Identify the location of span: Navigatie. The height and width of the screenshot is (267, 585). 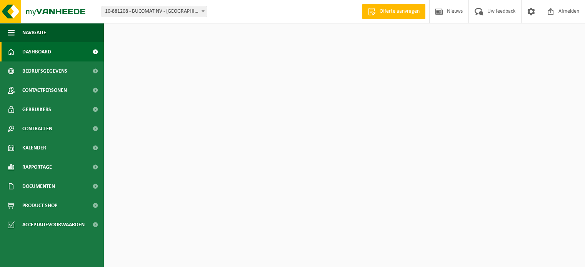
(34, 33).